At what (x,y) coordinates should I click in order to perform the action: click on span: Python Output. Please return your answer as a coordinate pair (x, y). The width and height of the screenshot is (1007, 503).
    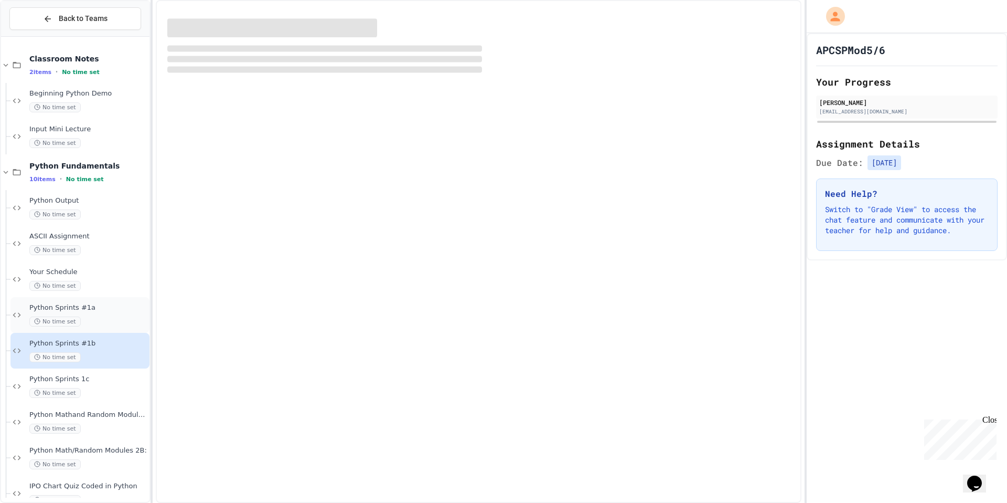
    Looking at the image, I should click on (88, 200).